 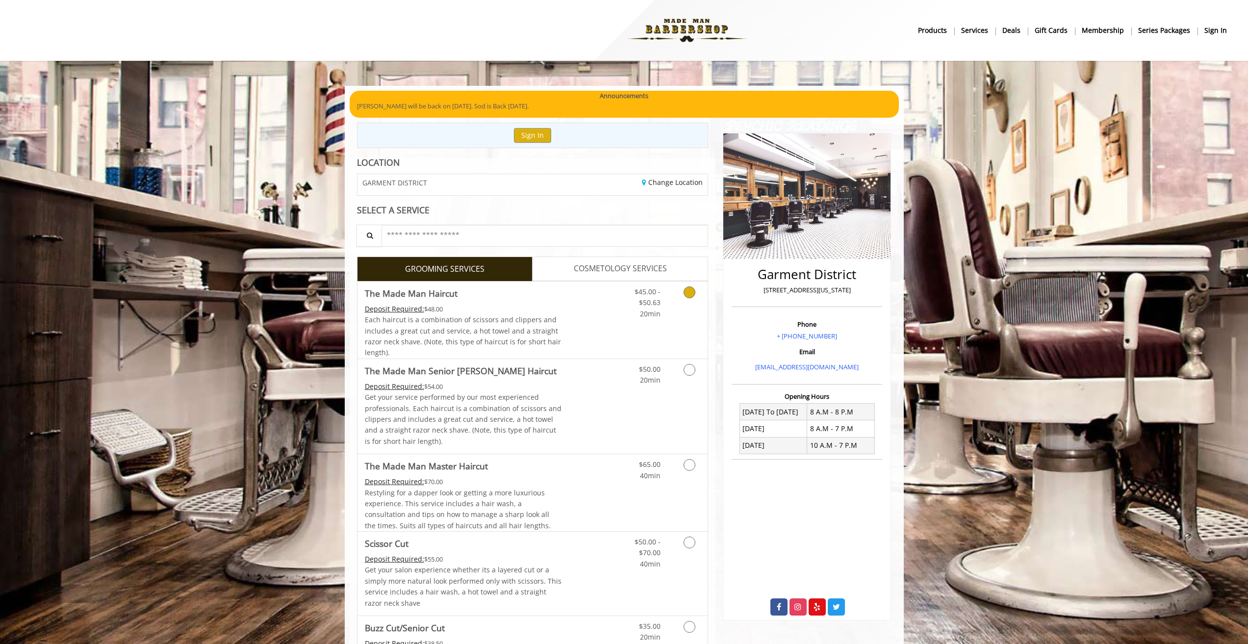 I want to click on b: Scissor Cut, so click(x=386, y=543).